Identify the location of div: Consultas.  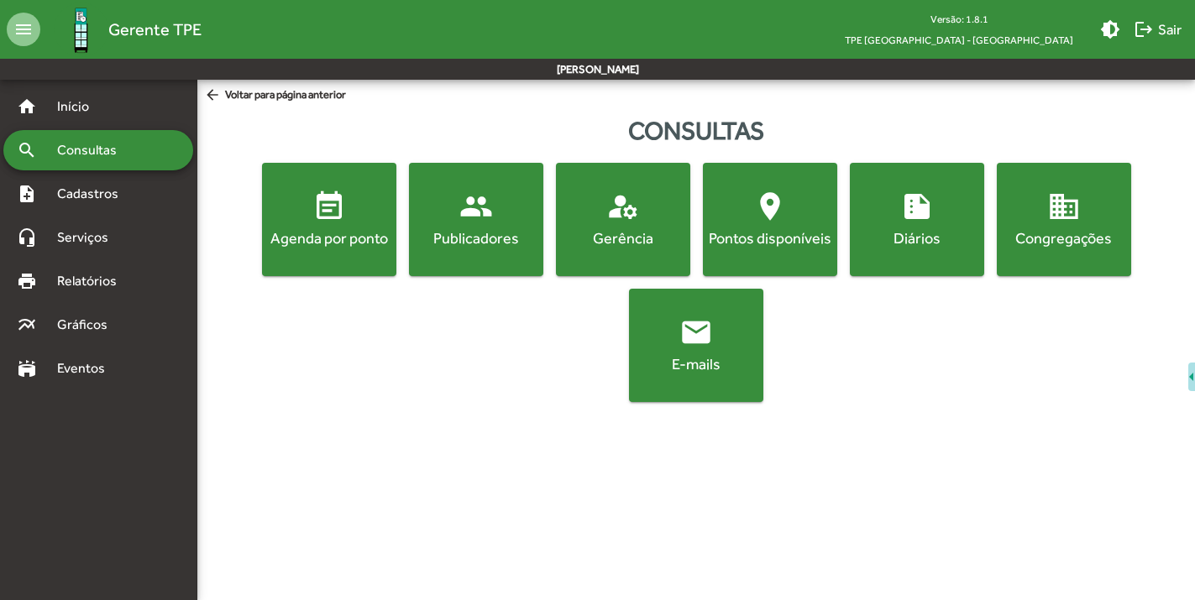
(696, 130).